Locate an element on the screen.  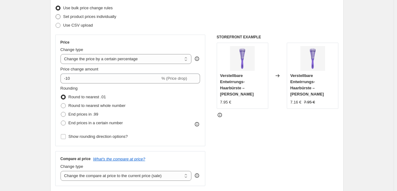
span: Set product prices individually is located at coordinates (90, 16).